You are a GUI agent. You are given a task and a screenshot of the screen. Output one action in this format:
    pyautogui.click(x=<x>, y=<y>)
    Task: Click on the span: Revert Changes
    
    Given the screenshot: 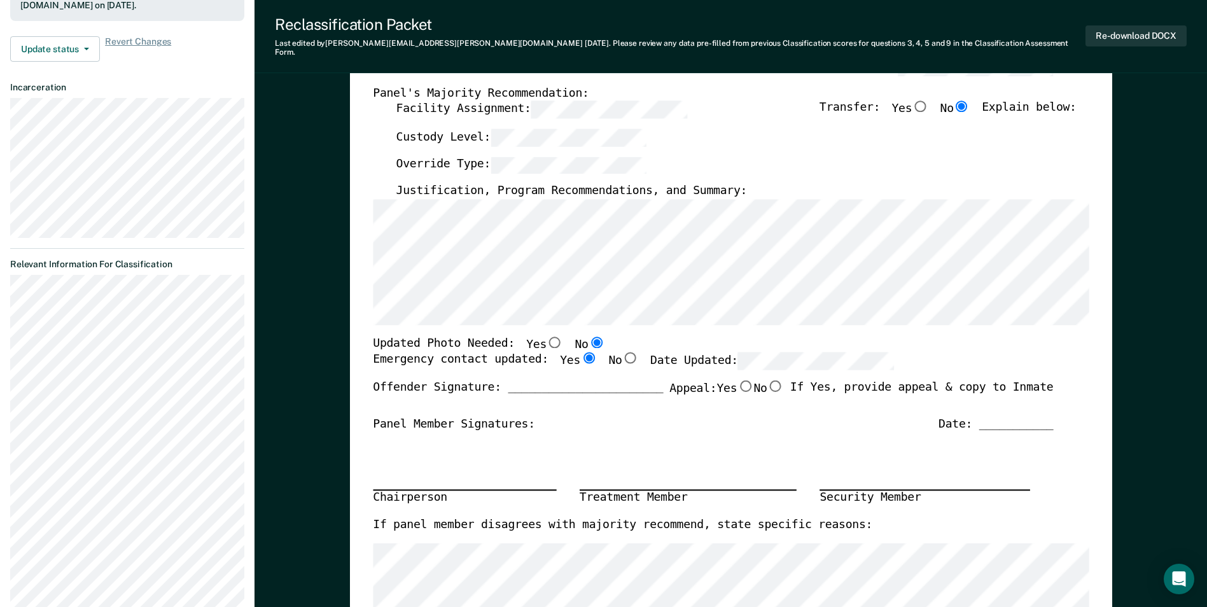 What is the action you would take?
    pyautogui.click(x=138, y=49)
    